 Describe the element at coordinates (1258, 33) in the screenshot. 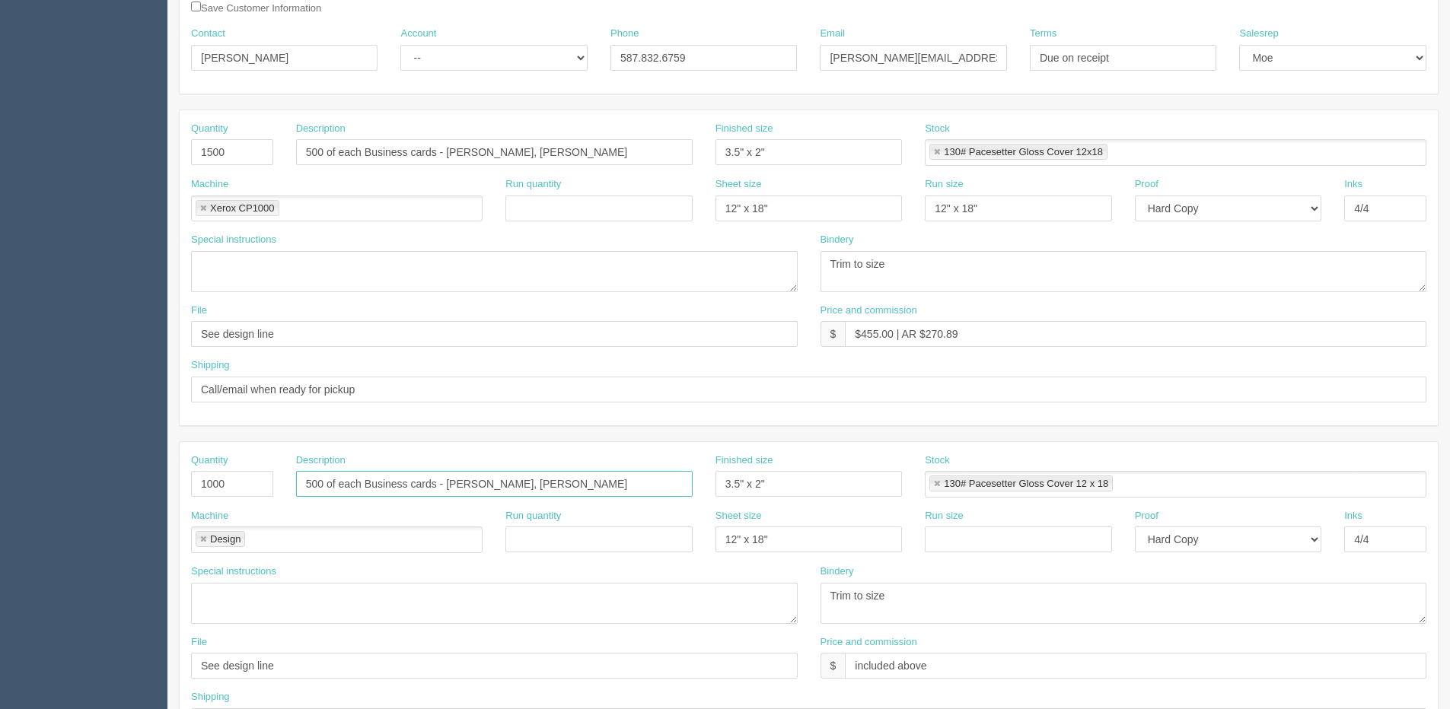

I see `label: Salesrep` at that location.